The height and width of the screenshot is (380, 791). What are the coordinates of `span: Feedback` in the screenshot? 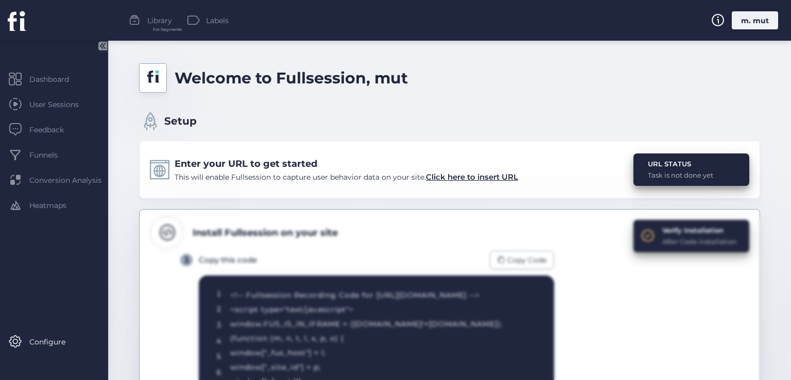 It's located at (54, 130).